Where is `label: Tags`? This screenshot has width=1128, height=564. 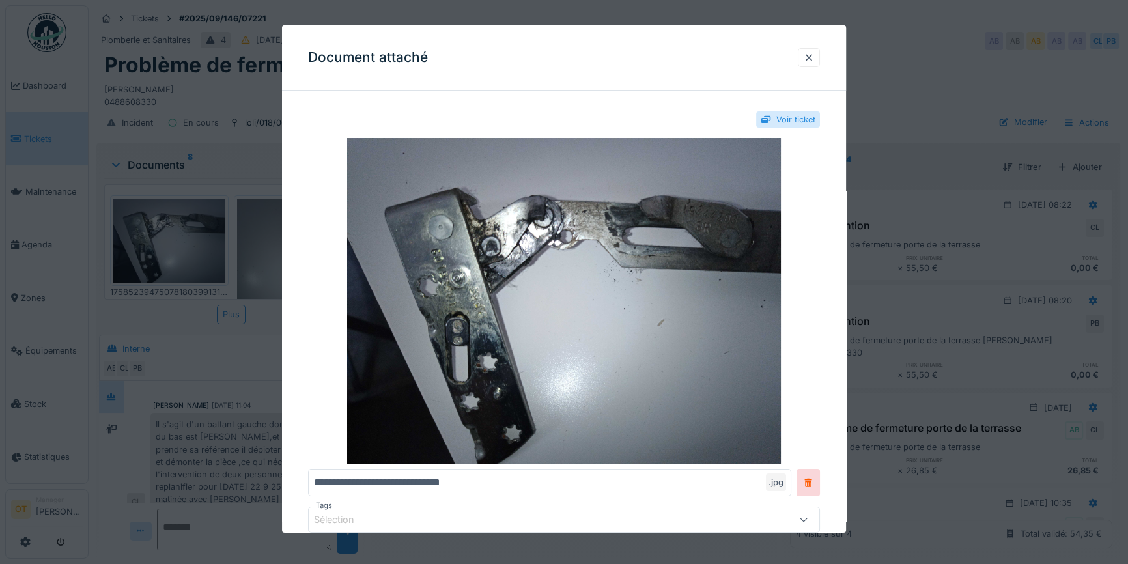 label: Tags is located at coordinates (324, 505).